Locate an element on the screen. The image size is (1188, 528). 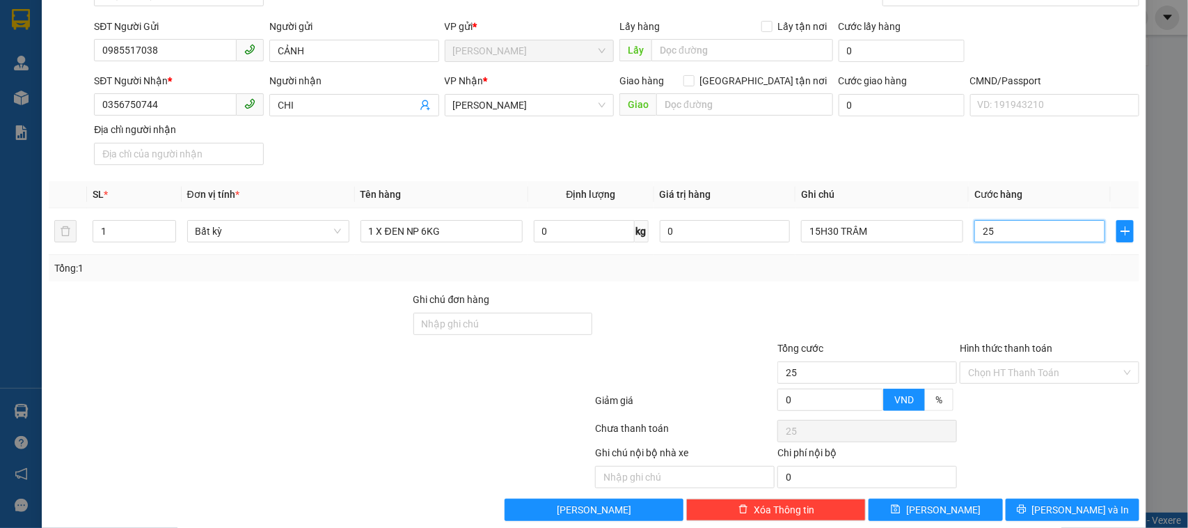
span: SL is located at coordinates (98, 194).